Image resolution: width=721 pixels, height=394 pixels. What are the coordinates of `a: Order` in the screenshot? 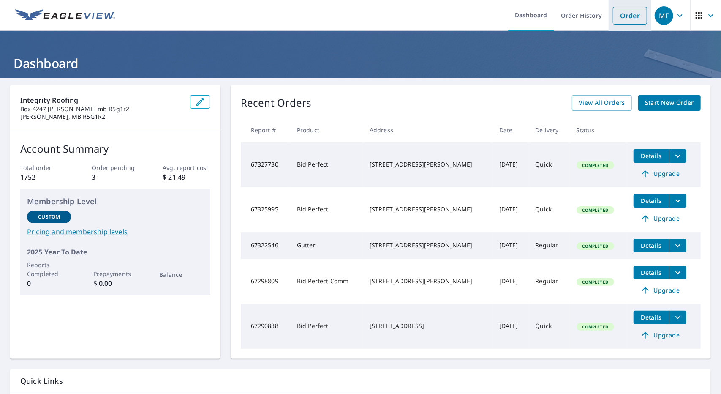 It's located at (630, 16).